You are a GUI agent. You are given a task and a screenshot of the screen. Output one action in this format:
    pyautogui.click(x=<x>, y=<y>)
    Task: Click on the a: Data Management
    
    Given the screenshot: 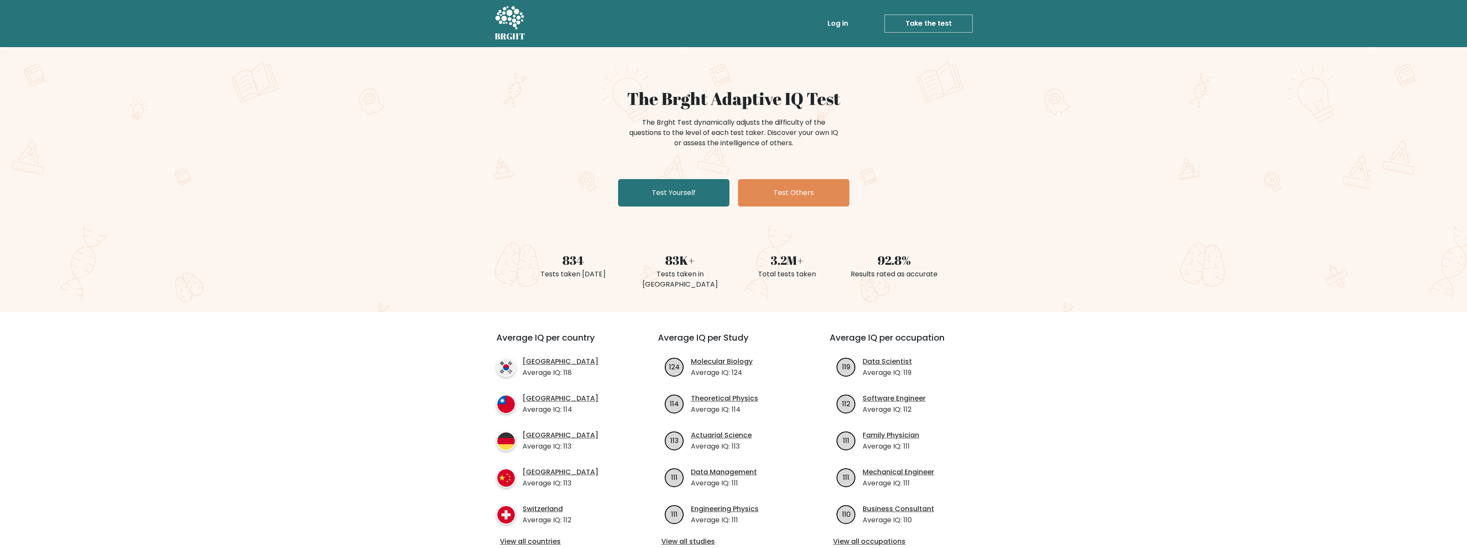 What is the action you would take?
    pyautogui.click(x=724, y=472)
    